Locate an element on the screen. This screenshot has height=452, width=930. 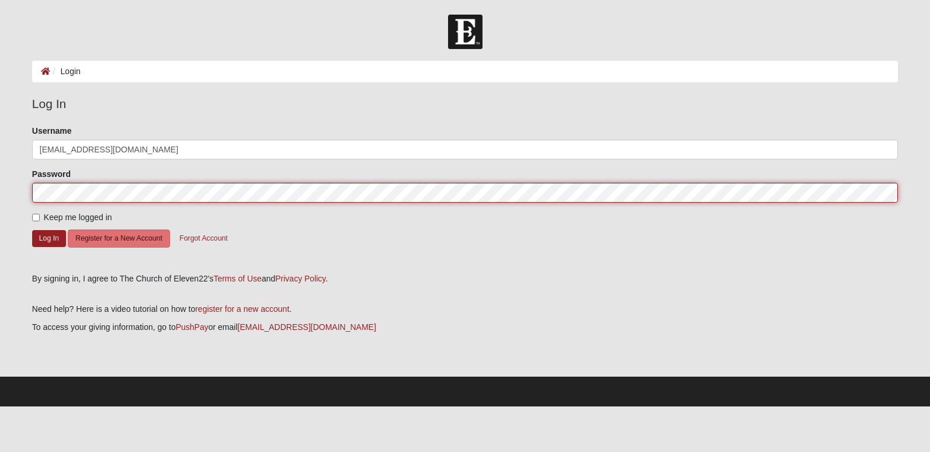
p: To access your giving information, go to or email is located at coordinates (465, 327).